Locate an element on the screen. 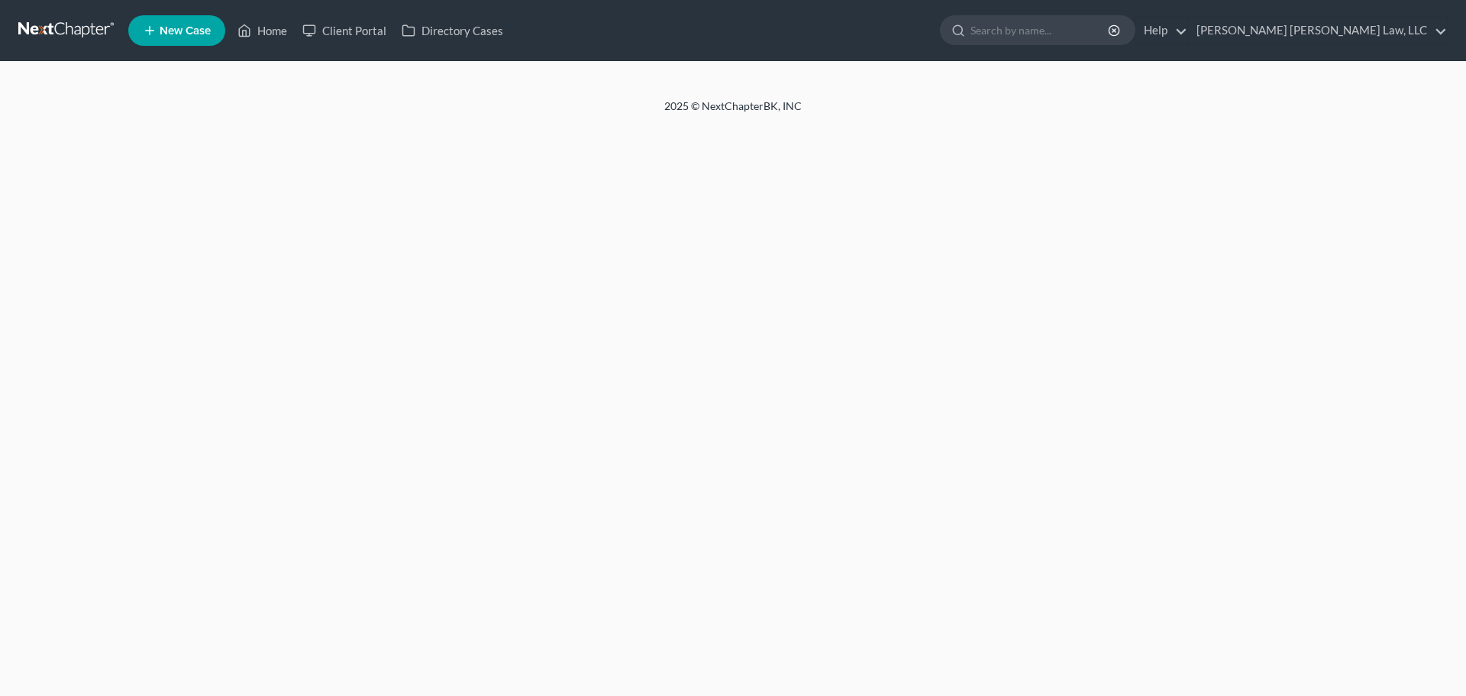  a: Client Portal is located at coordinates (344, 31).